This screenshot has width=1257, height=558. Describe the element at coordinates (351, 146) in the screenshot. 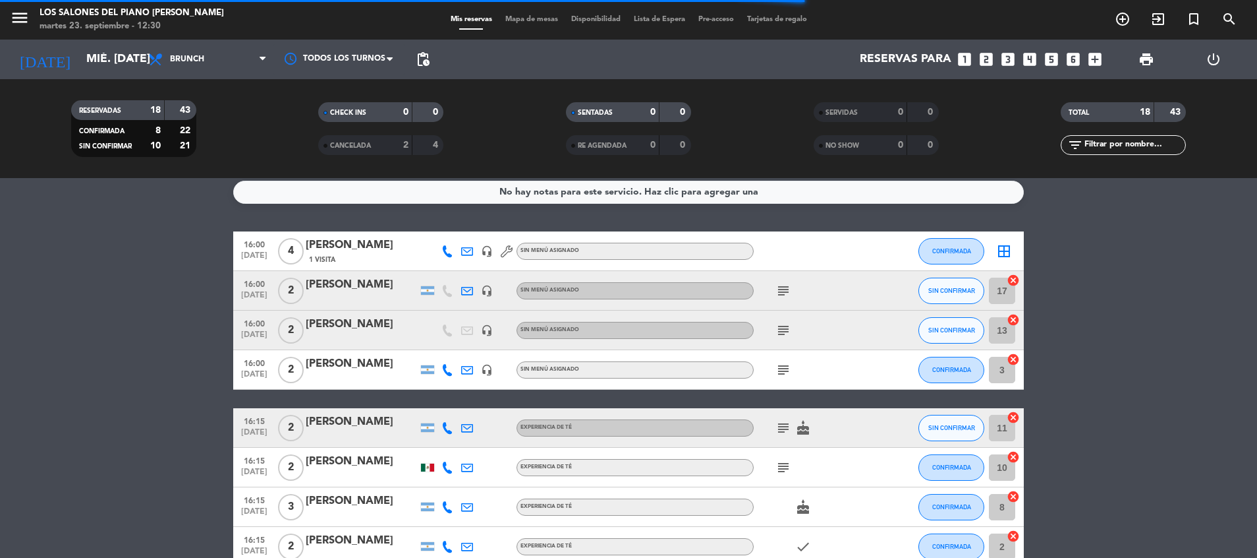

I see `span: CANCELADA` at that location.